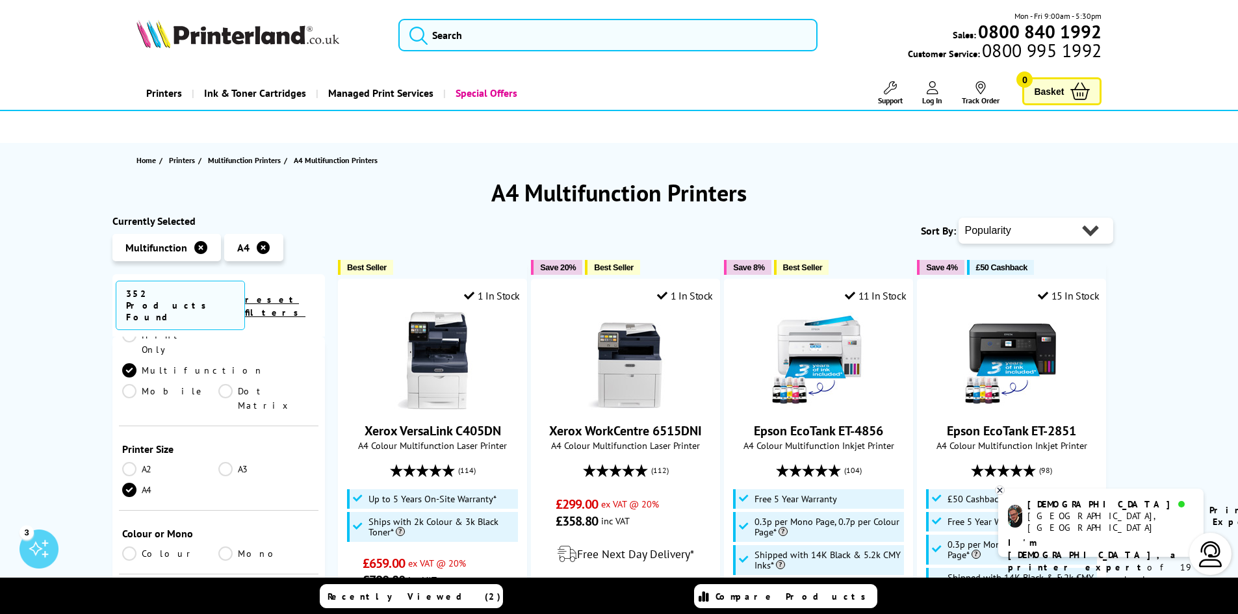 Image resolution: width=1238 pixels, height=614 pixels. I want to click on b: 0800 840 1992, so click(1040, 31).